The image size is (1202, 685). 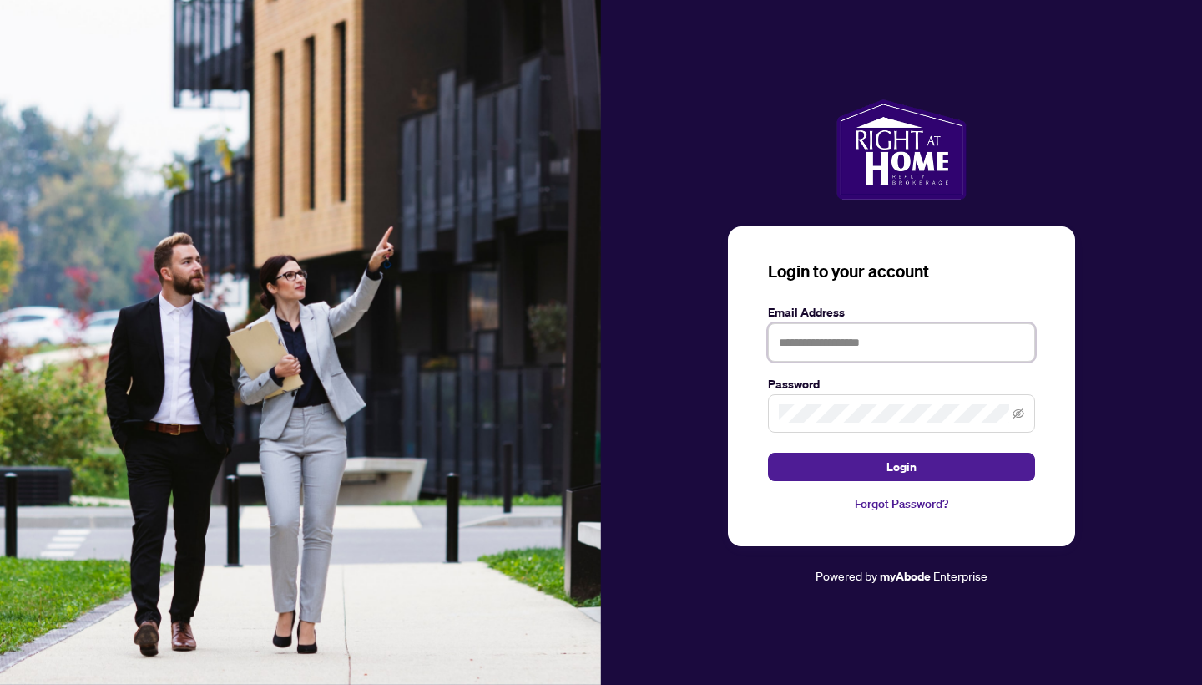 I want to click on label: Password, so click(x=902, y=384).